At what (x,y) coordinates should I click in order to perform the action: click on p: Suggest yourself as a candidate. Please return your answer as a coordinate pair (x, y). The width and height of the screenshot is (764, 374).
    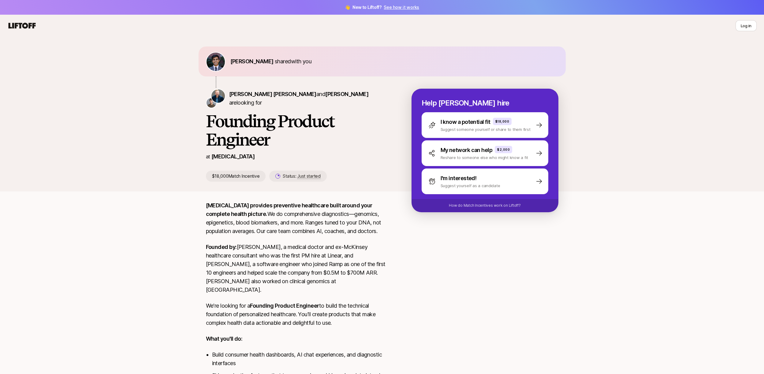
    Looking at the image, I should click on (470, 186).